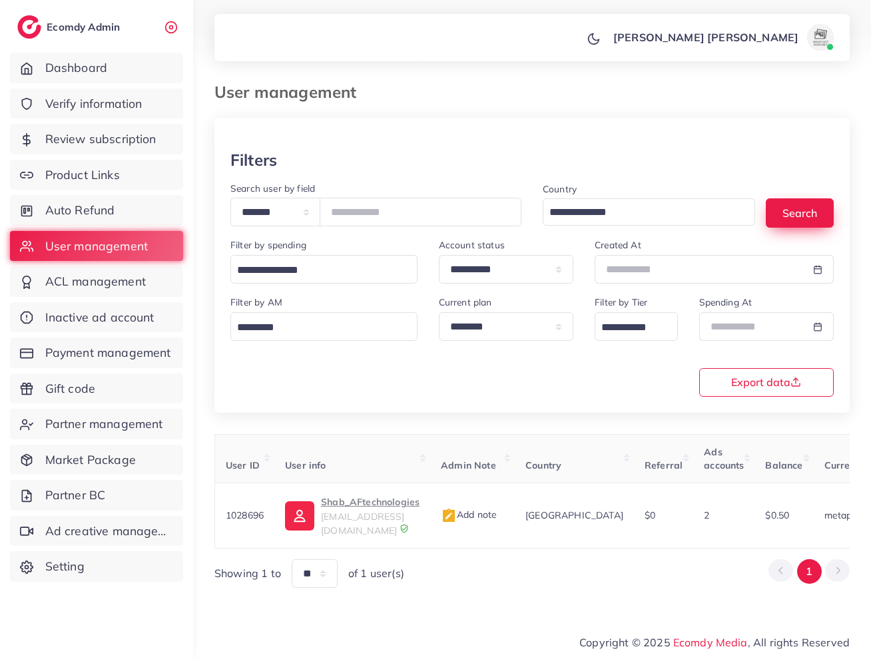 Image resolution: width=871 pixels, height=659 pixels. Describe the element at coordinates (97, 495) in the screenshot. I see `a: Partner BC` at that location.